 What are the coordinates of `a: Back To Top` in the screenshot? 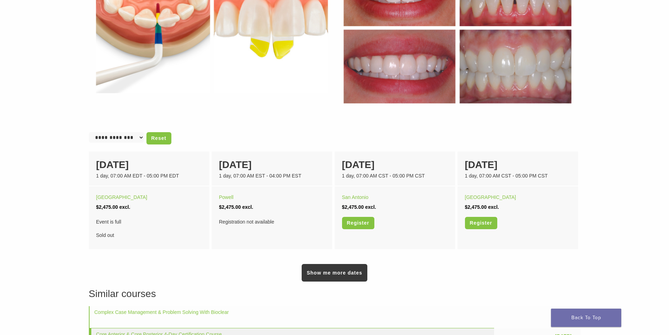 It's located at (586, 317).